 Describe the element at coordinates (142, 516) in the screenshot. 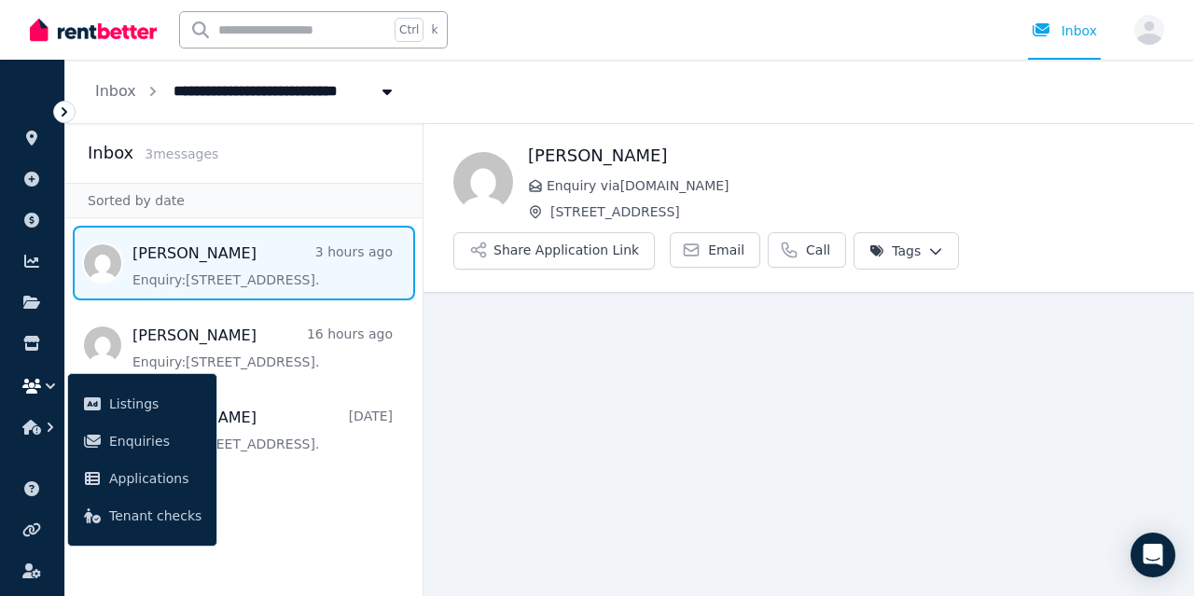

I see `a: Tenant checks` at that location.